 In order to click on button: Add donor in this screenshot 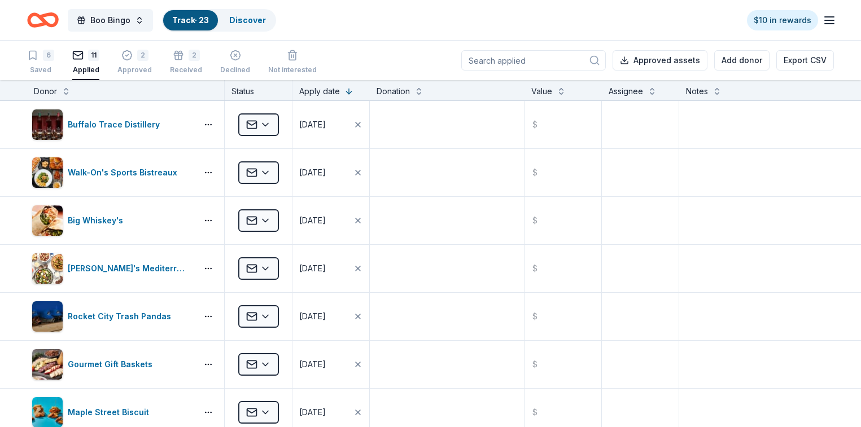, I will do `click(742, 60)`.